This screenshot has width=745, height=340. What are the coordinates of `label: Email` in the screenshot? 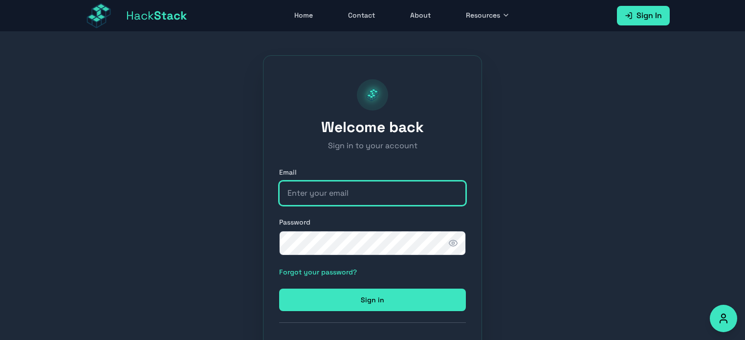 It's located at (372, 172).